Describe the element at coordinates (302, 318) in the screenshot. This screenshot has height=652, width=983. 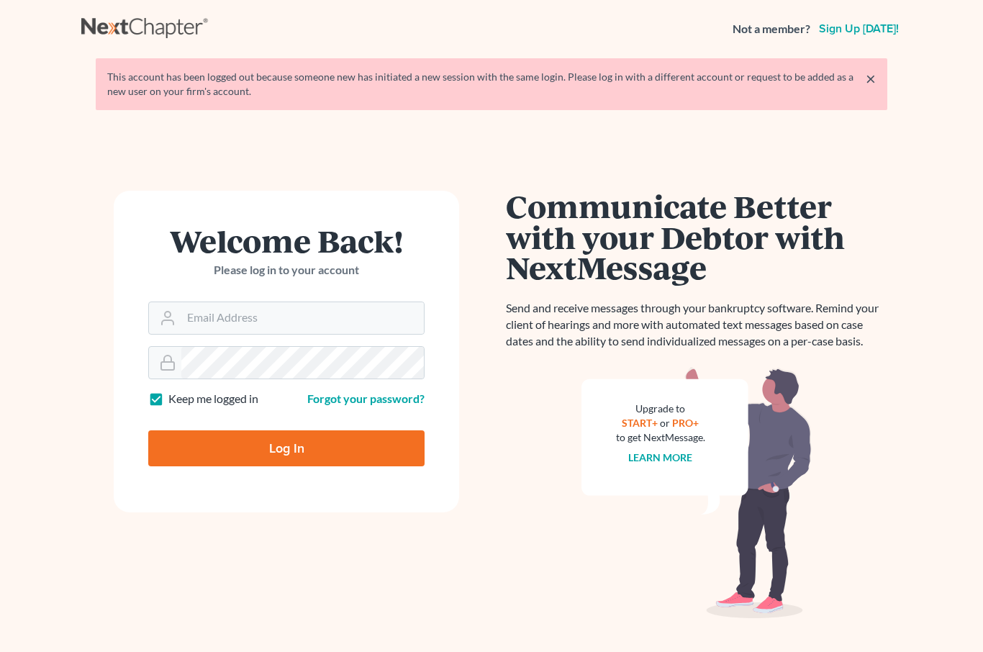
I see `input: Email Address` at that location.